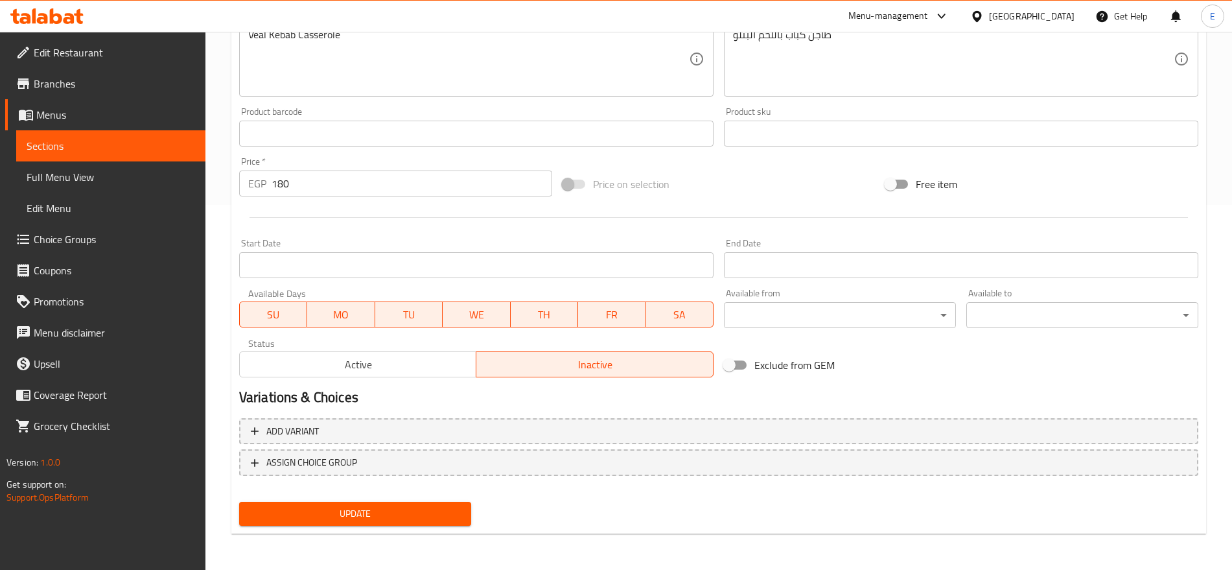 The height and width of the screenshot is (570, 1232). I want to click on button: Active, so click(358, 364).